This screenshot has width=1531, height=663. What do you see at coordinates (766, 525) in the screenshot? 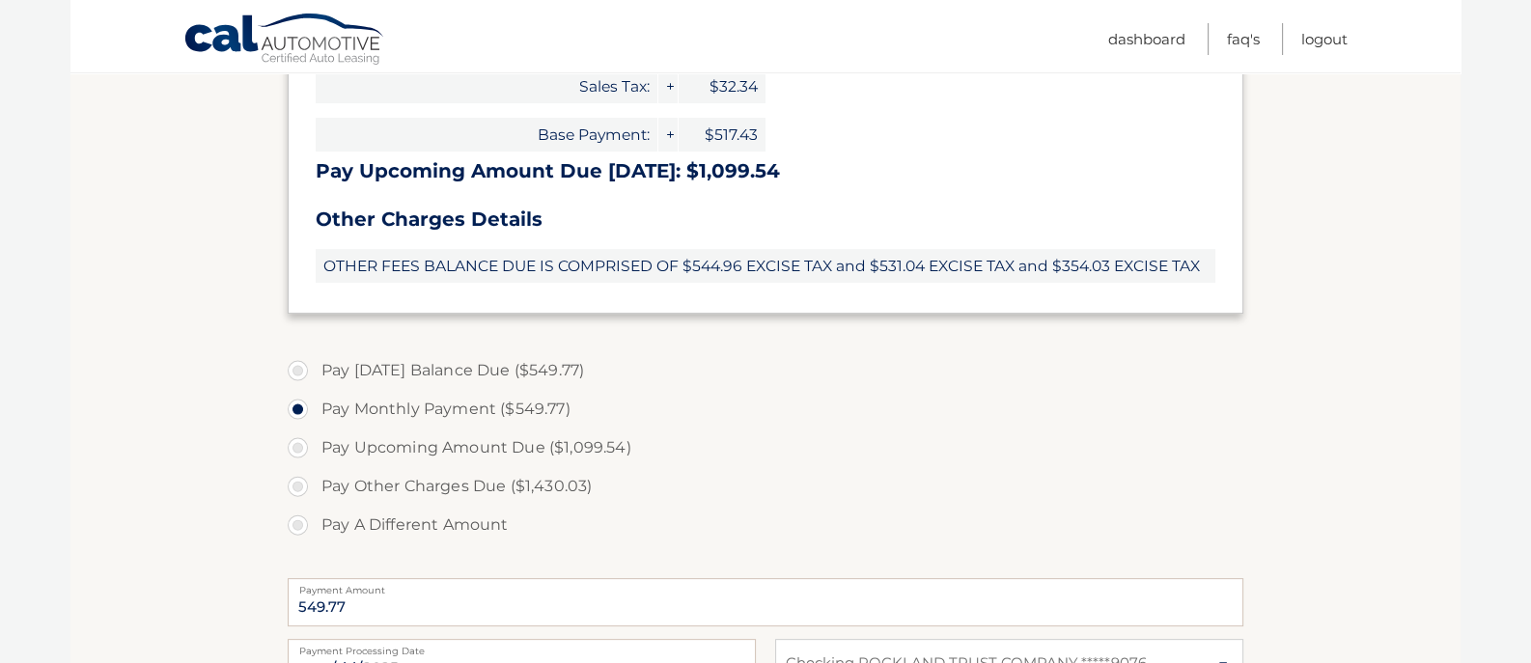
I see `label: Pay A Different Amount` at bounding box center [766, 525].